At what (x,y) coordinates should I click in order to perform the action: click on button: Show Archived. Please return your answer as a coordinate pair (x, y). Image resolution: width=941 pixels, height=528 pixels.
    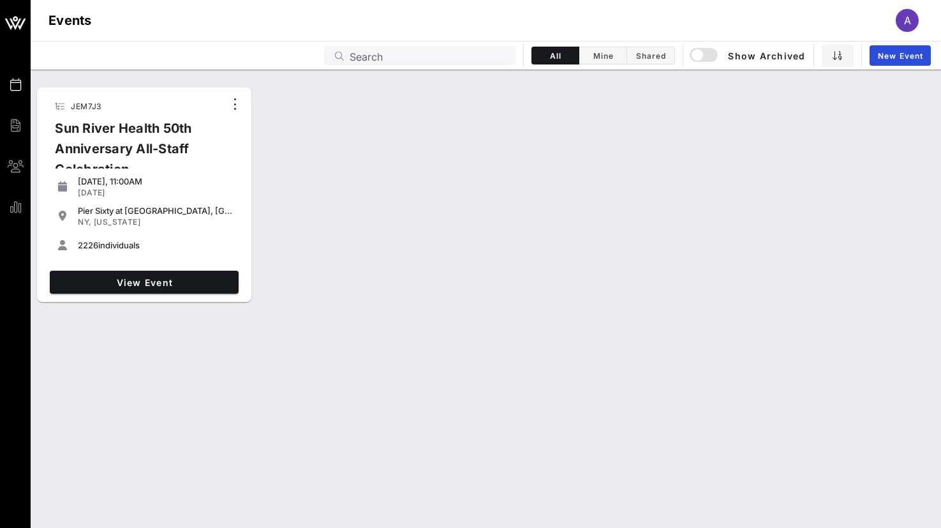
    Looking at the image, I should click on (749, 56).